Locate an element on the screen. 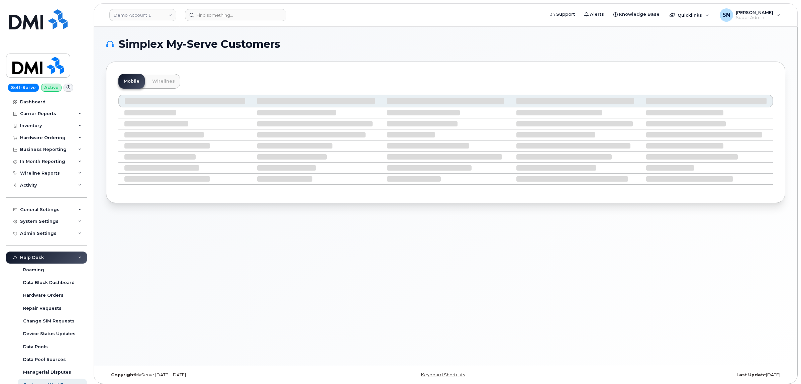 Image resolution: width=801 pixels, height=384 pixels. a: Keyboard Shortcuts is located at coordinates (443, 375).